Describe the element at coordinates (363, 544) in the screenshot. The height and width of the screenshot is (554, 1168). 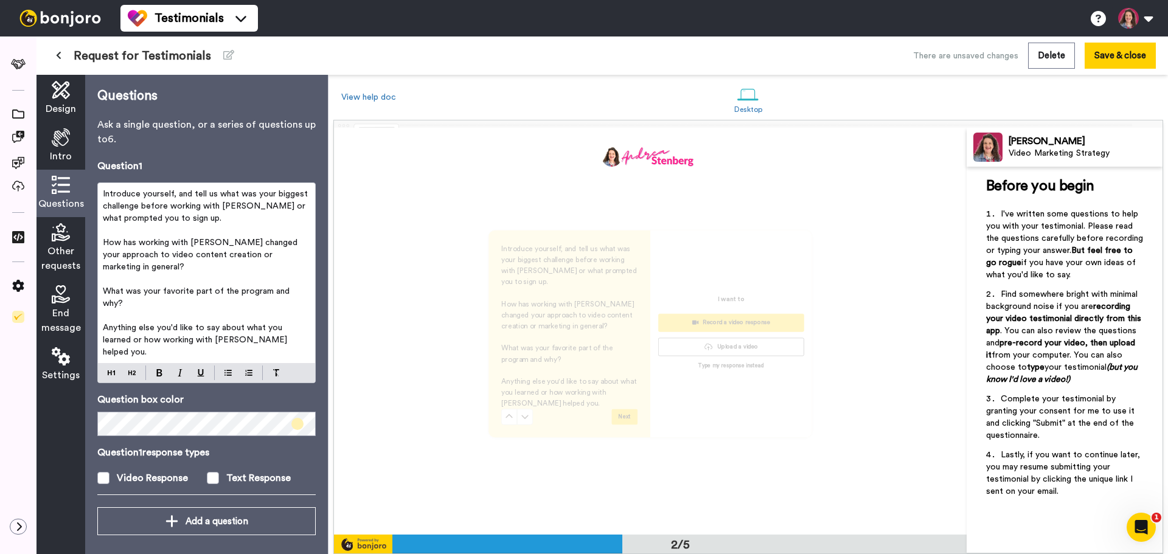
I see `img: powered-by-bj.svg` at that location.